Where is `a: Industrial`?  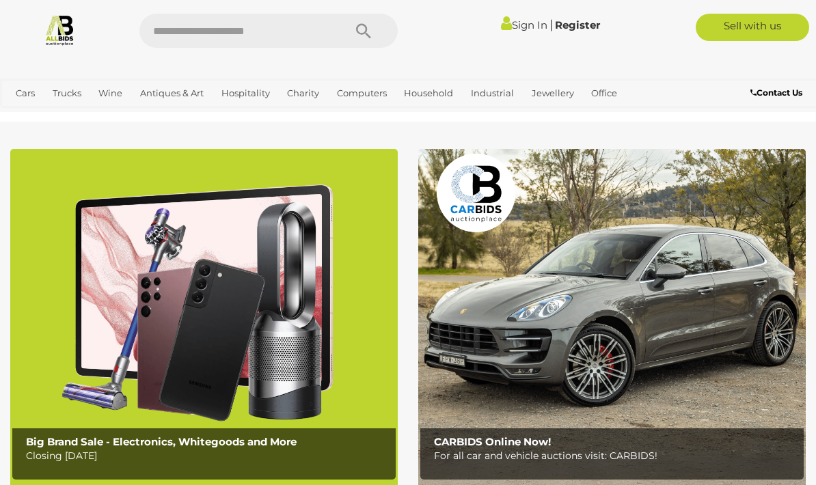 a: Industrial is located at coordinates (492, 93).